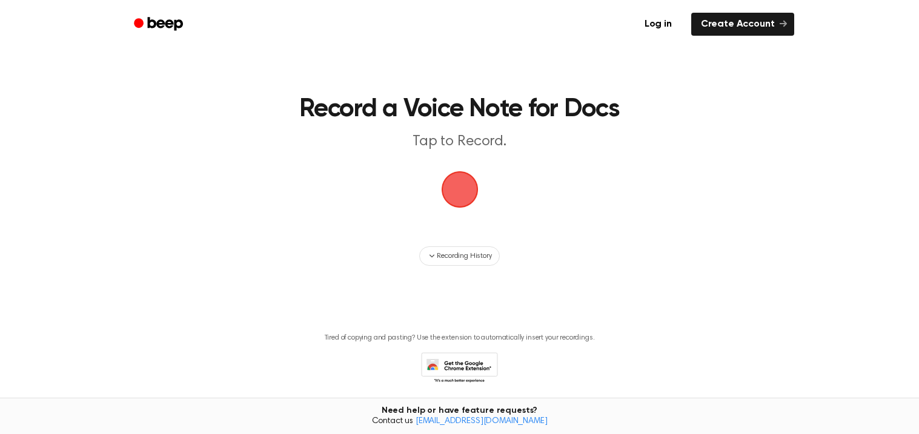 This screenshot has width=919, height=434. I want to click on a: Log in, so click(658, 24).